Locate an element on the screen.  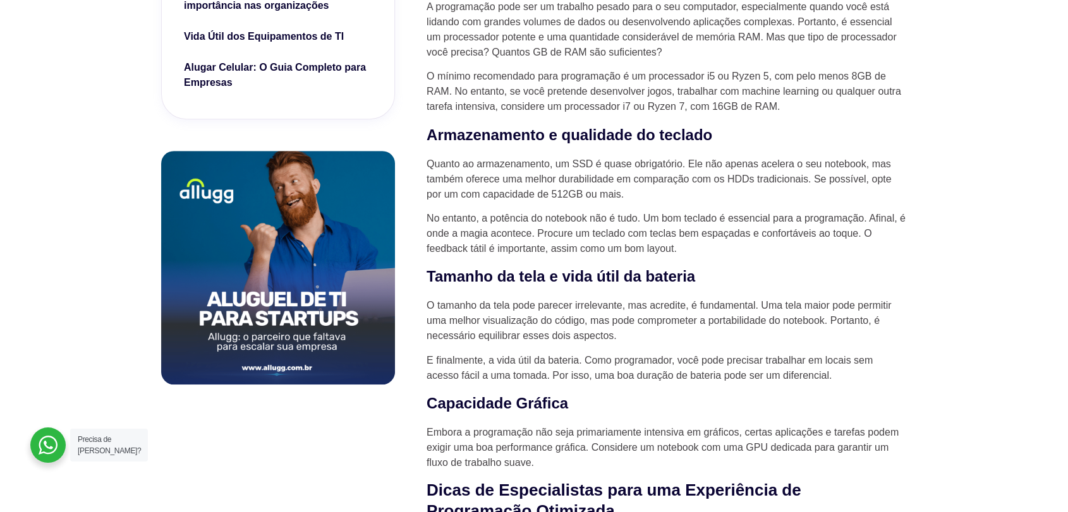
strong: Capacidade Gráfica is located at coordinates (497, 403).